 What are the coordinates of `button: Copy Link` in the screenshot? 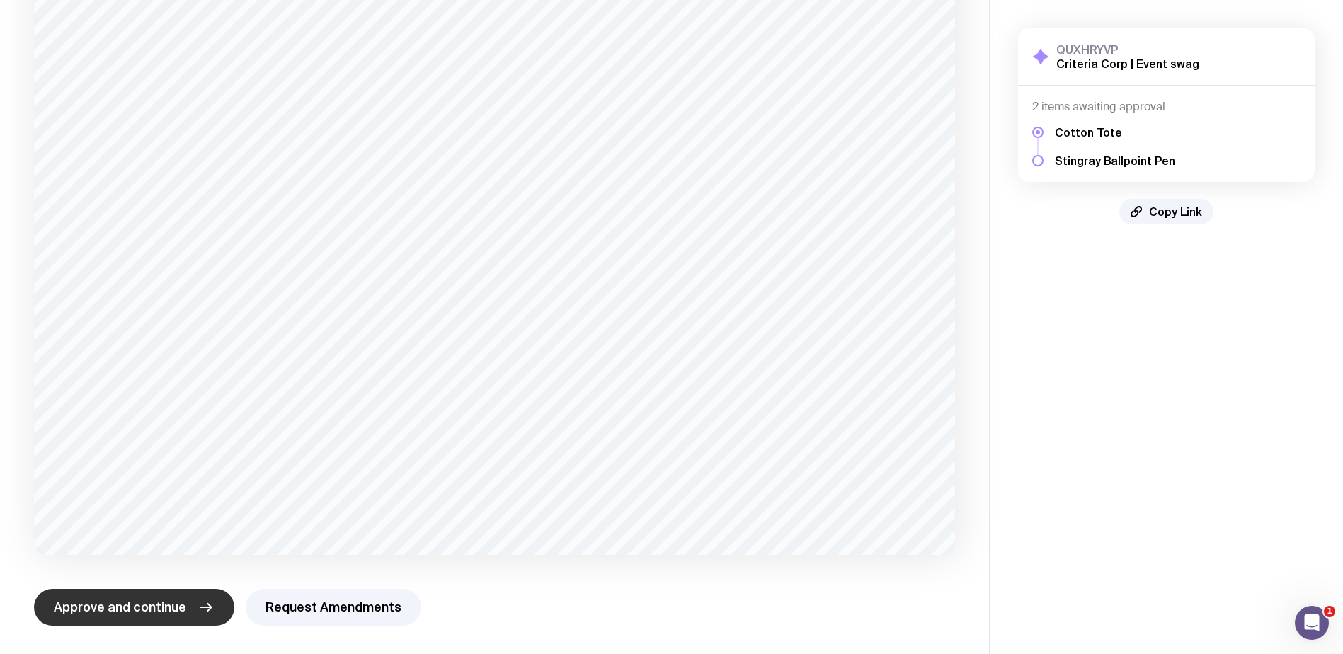 It's located at (1166, 212).